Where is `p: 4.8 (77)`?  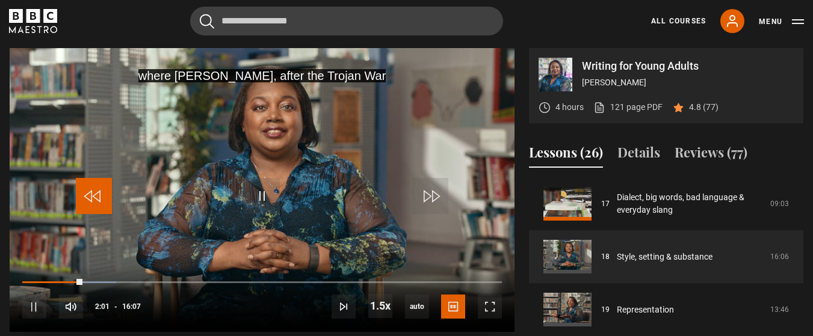 p: 4.8 (77) is located at coordinates (704, 107).